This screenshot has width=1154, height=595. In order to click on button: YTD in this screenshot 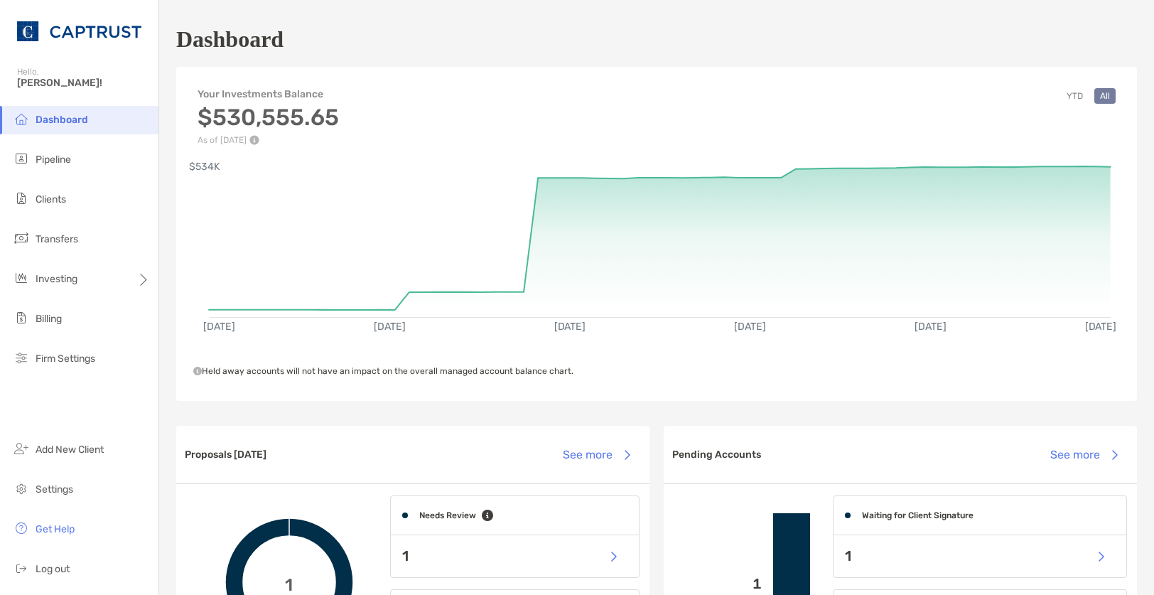, I will do `click(1074, 96)`.